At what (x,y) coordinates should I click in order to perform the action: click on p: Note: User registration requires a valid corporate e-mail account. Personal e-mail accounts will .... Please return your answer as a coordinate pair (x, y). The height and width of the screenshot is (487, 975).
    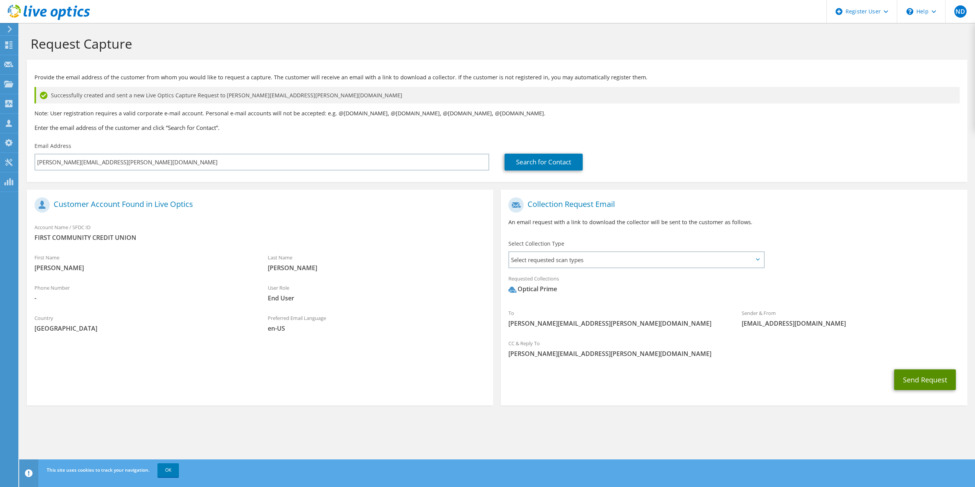
    Looking at the image, I should click on (497, 113).